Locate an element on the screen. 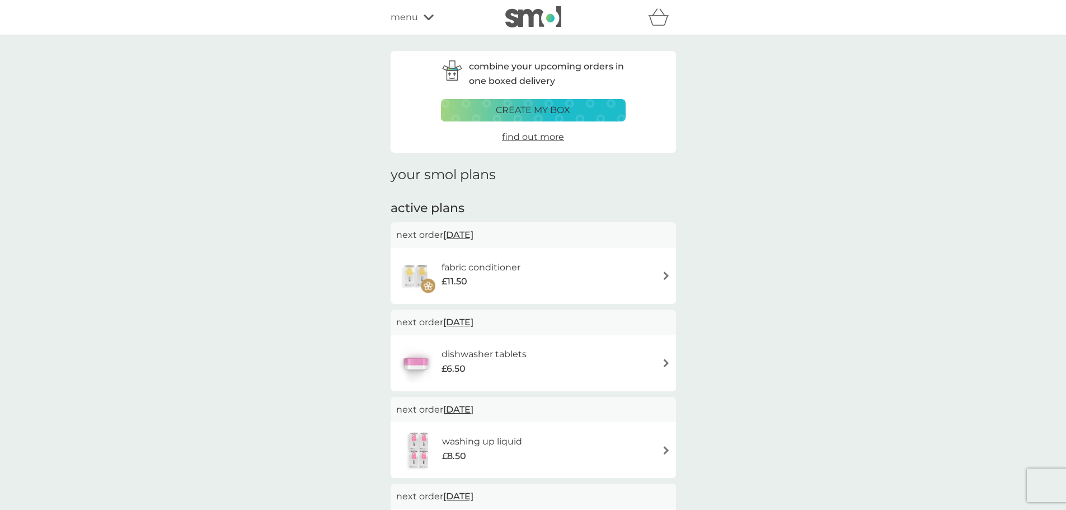  span: £6.50 is located at coordinates (453, 369).